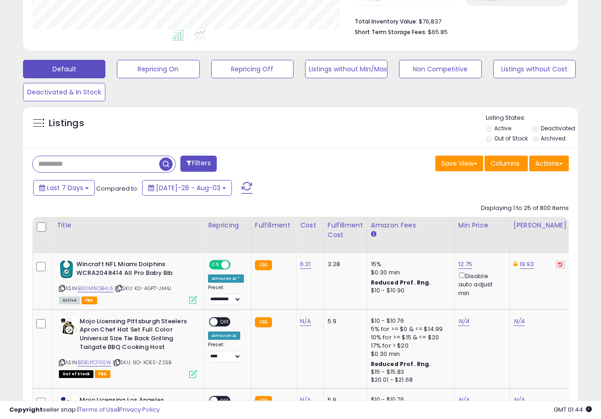 This screenshot has width=601, height=419. What do you see at coordinates (84, 410) in the screenshot?
I see `div: seller snap | |` at bounding box center [84, 410].